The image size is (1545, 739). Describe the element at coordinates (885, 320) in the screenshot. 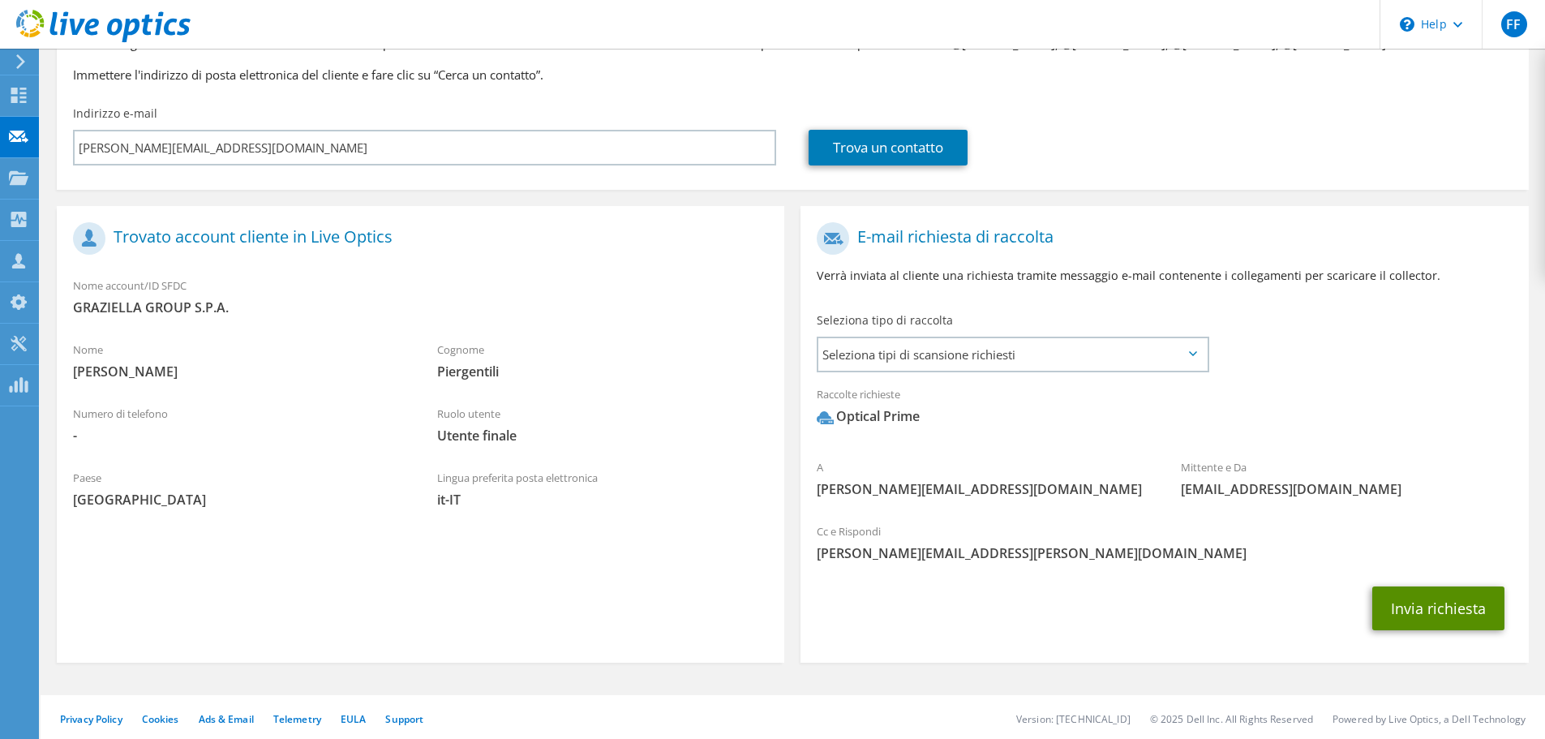

I see `label: Seleziona tipo di raccolta` at that location.